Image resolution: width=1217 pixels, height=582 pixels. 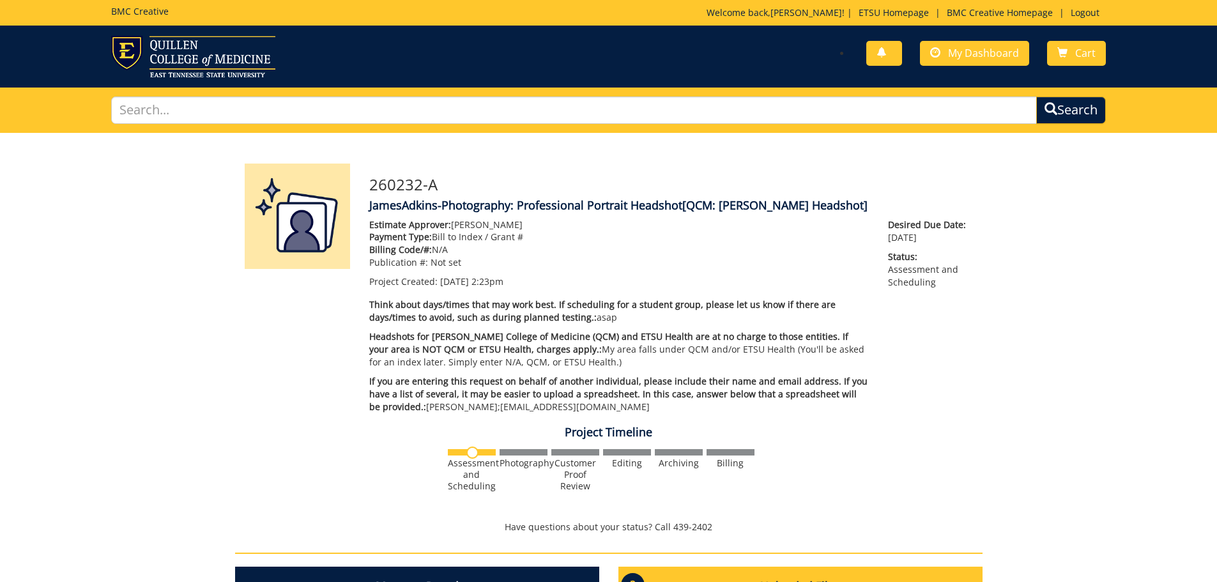 I want to click on span: Billing Code/#:, so click(x=400, y=249).